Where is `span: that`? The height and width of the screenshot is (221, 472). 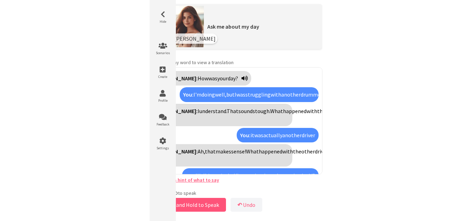 span: that is located at coordinates (210, 152).